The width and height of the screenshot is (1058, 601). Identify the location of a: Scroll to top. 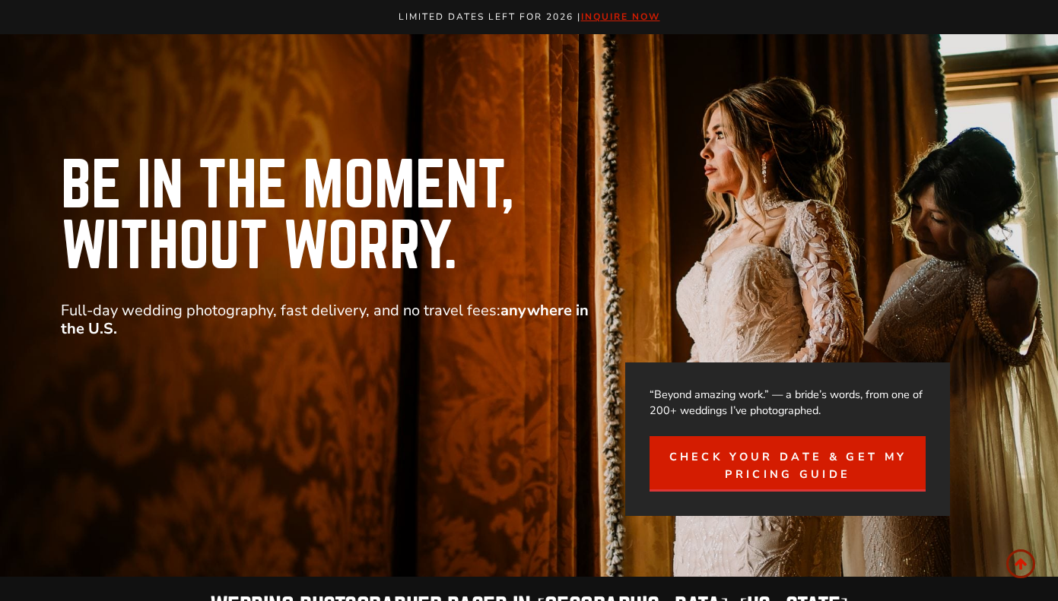
(1020, 564).